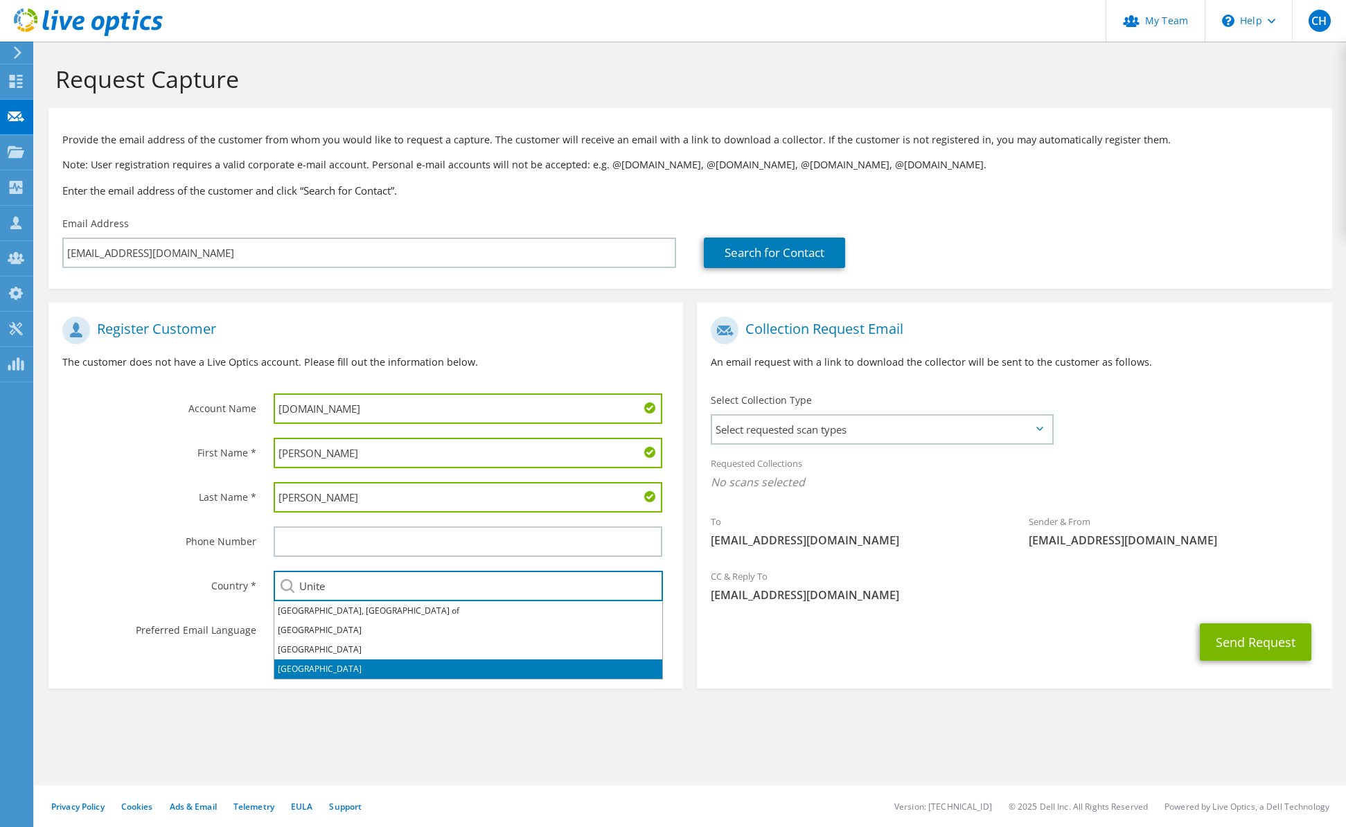 This screenshot has width=1346, height=827. Describe the element at coordinates (159, 405) in the screenshot. I see `label: Account Name` at that location.